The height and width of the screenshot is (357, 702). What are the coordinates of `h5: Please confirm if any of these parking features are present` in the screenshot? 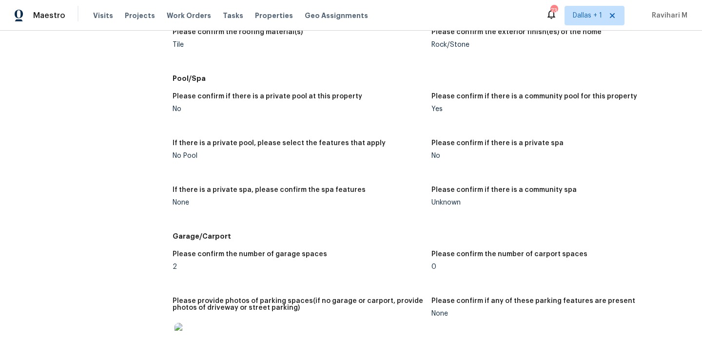 It's located at (533, 301).